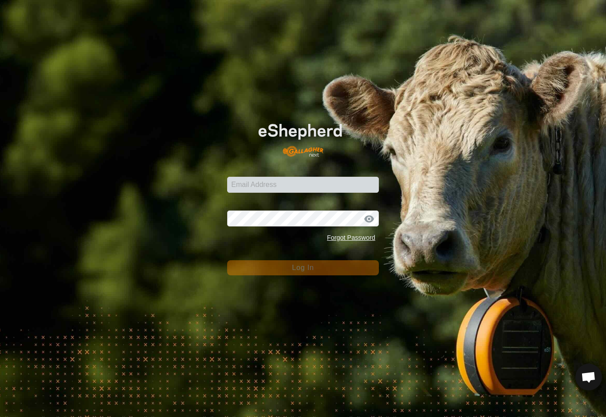 The height and width of the screenshot is (417, 606). What do you see at coordinates (303, 268) in the screenshot?
I see `button: Log In` at bounding box center [303, 268].